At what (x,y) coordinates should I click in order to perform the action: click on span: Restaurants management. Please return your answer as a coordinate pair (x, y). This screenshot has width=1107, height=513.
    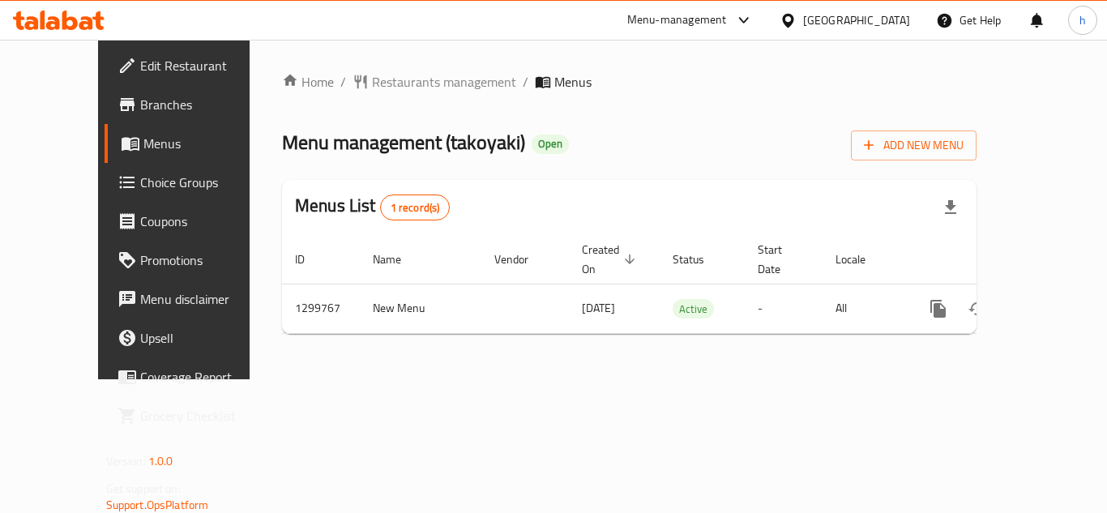
    Looking at the image, I should click on (444, 82).